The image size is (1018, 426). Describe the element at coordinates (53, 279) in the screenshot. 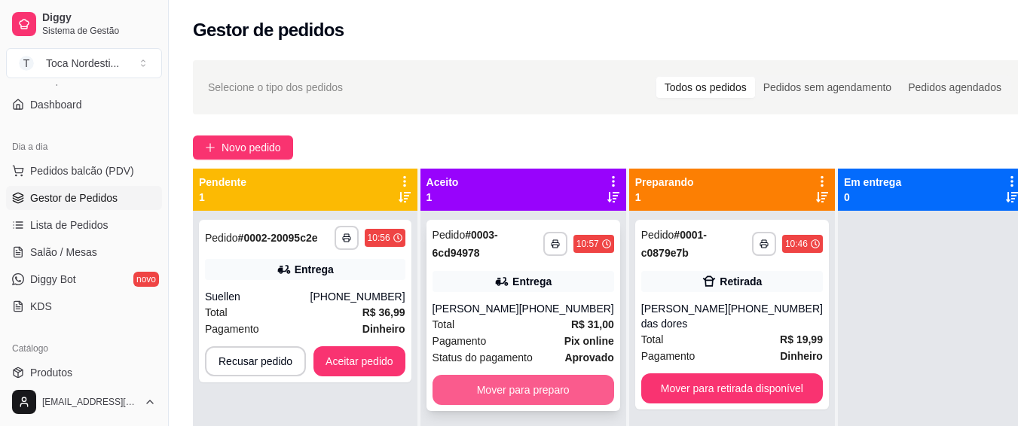

I see `span: Diggy Bot` at that location.